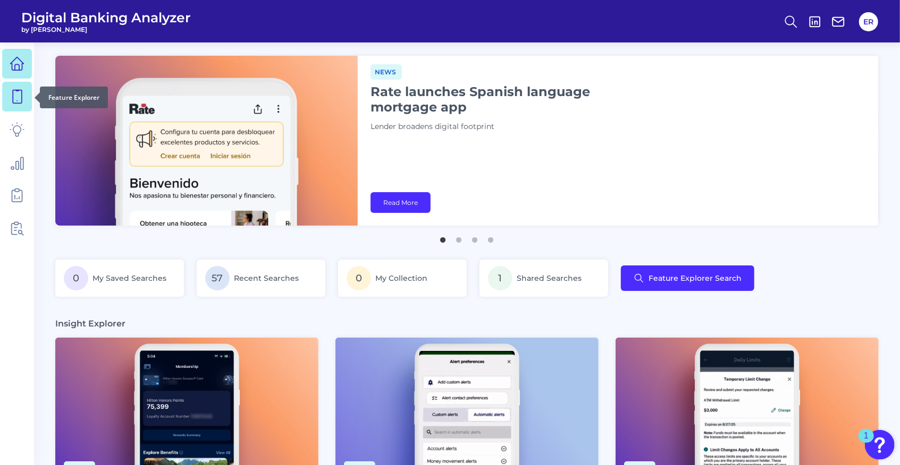 This screenshot has width=900, height=465. I want to click on img: bannerImg, so click(206, 141).